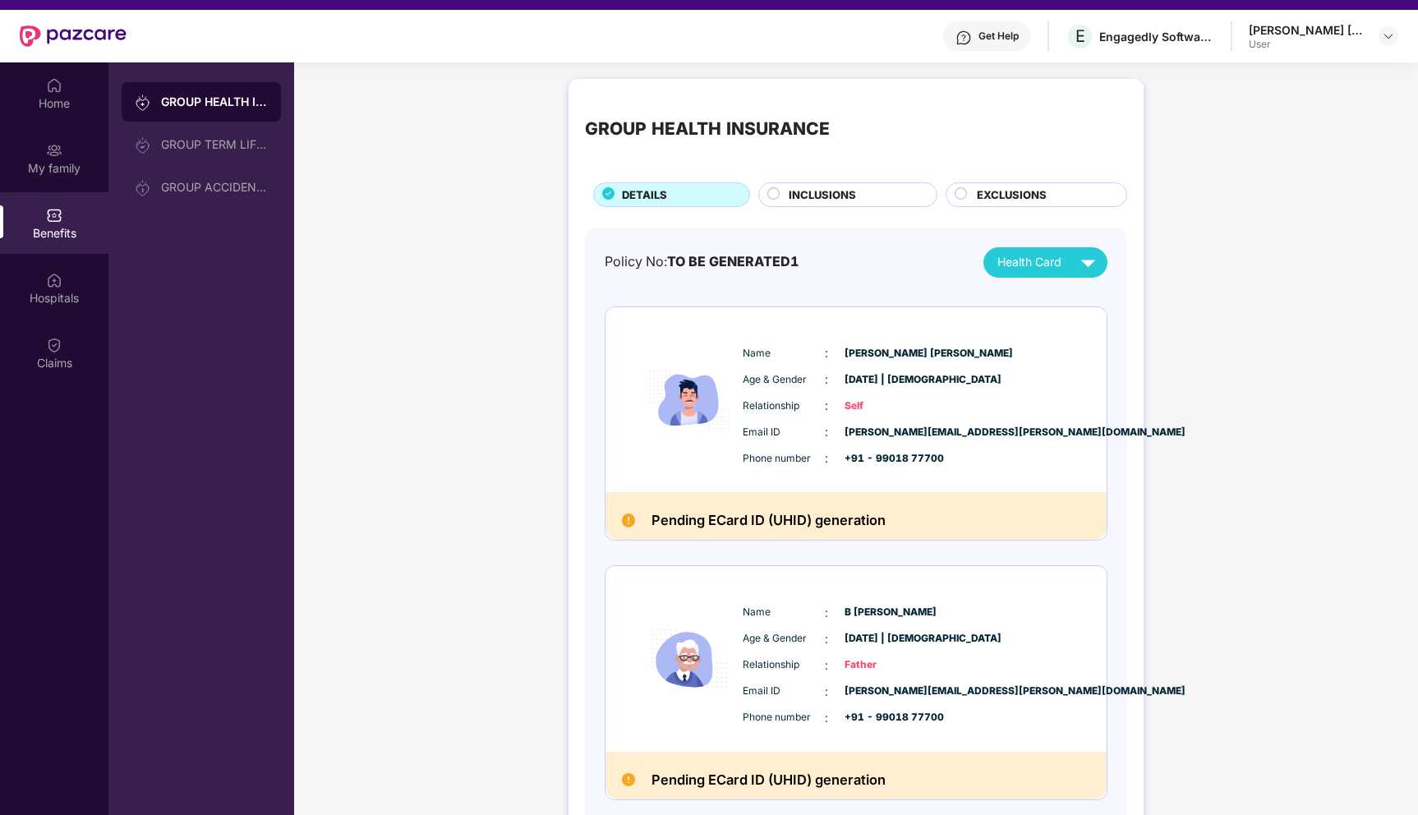 Image resolution: width=1418 pixels, height=815 pixels. I want to click on img: svg+xml;base64,PHN2ZyBpZD0iSG9tZSIgeG1sbnM9Imh0dHA6Ly93d3cudzMub3JnLzIwMDAvc3ZnIiB3aWR0aD0iMjAiIG..., so click(54, 85).